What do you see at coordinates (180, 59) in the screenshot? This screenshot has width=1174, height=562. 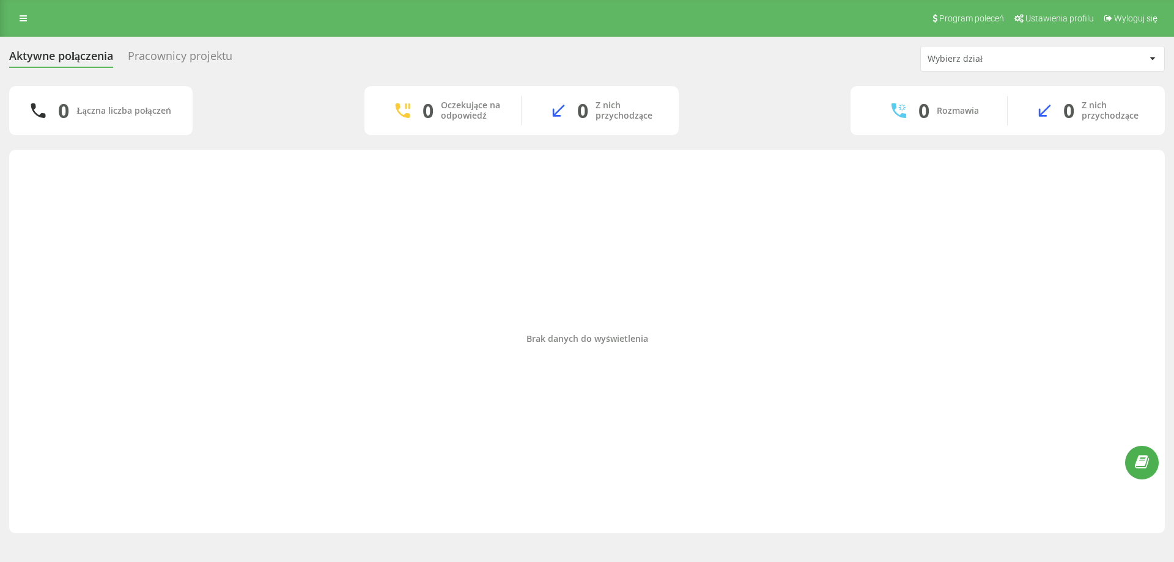 I see `div: Pracownicy projektu` at bounding box center [180, 59].